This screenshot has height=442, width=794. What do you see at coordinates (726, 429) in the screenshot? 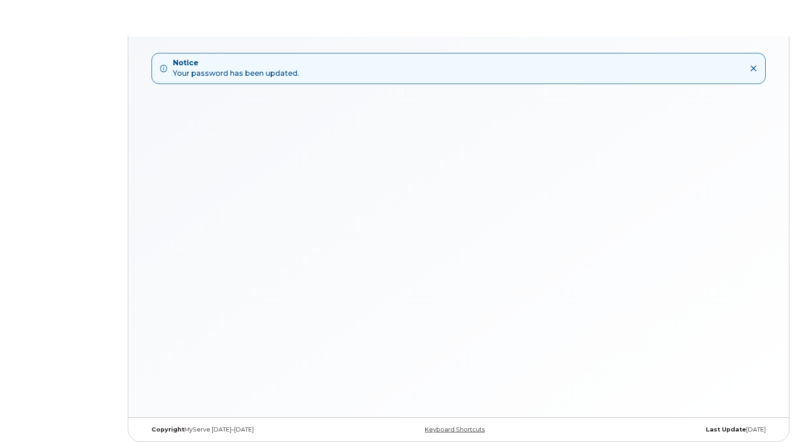
I see `strong: Last Update` at bounding box center [726, 429].